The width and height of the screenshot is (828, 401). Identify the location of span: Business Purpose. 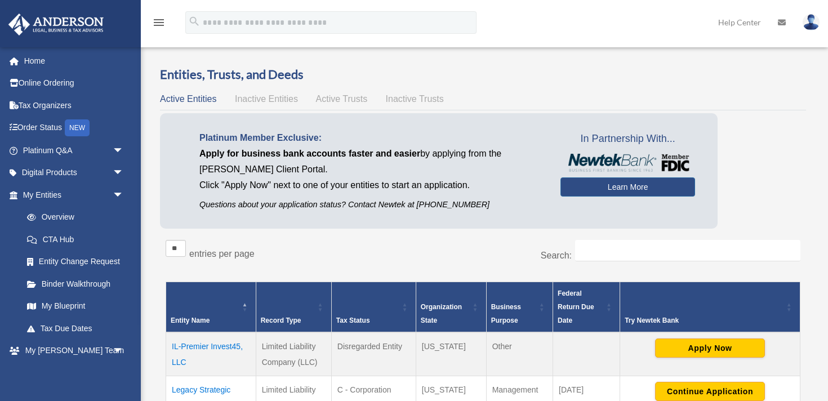
(506, 314).